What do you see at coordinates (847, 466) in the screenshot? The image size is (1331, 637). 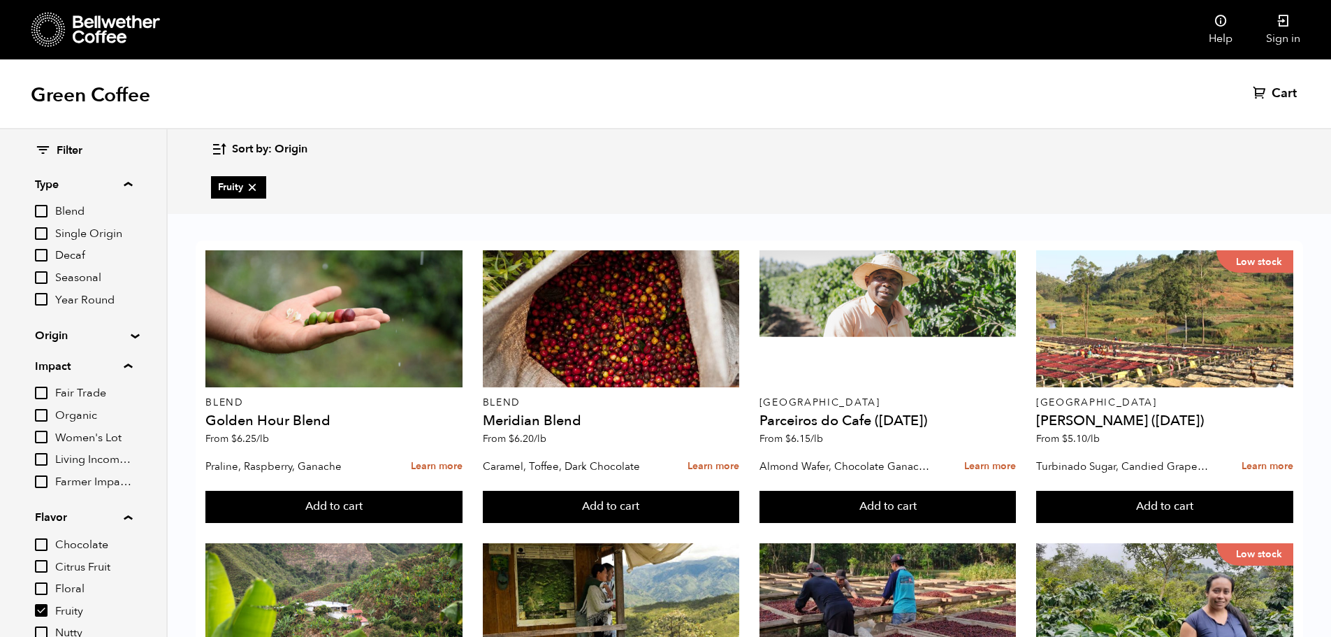 I see `p: Almond Wafer, Chocolate Ganache, Bing Cherry` at bounding box center [847, 466].